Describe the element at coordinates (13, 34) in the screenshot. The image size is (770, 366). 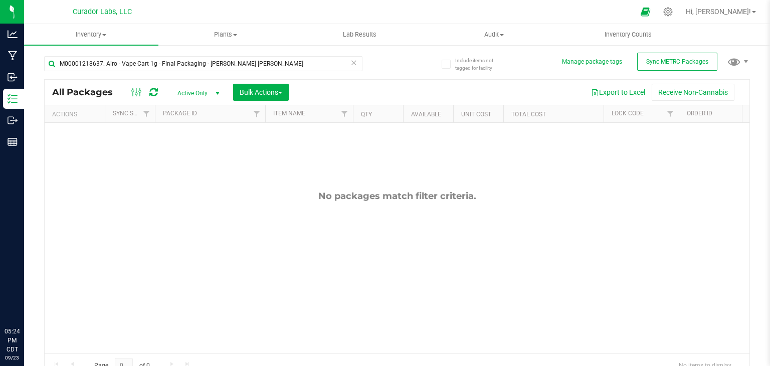
I see `inline-svg: Analytics` at that location.